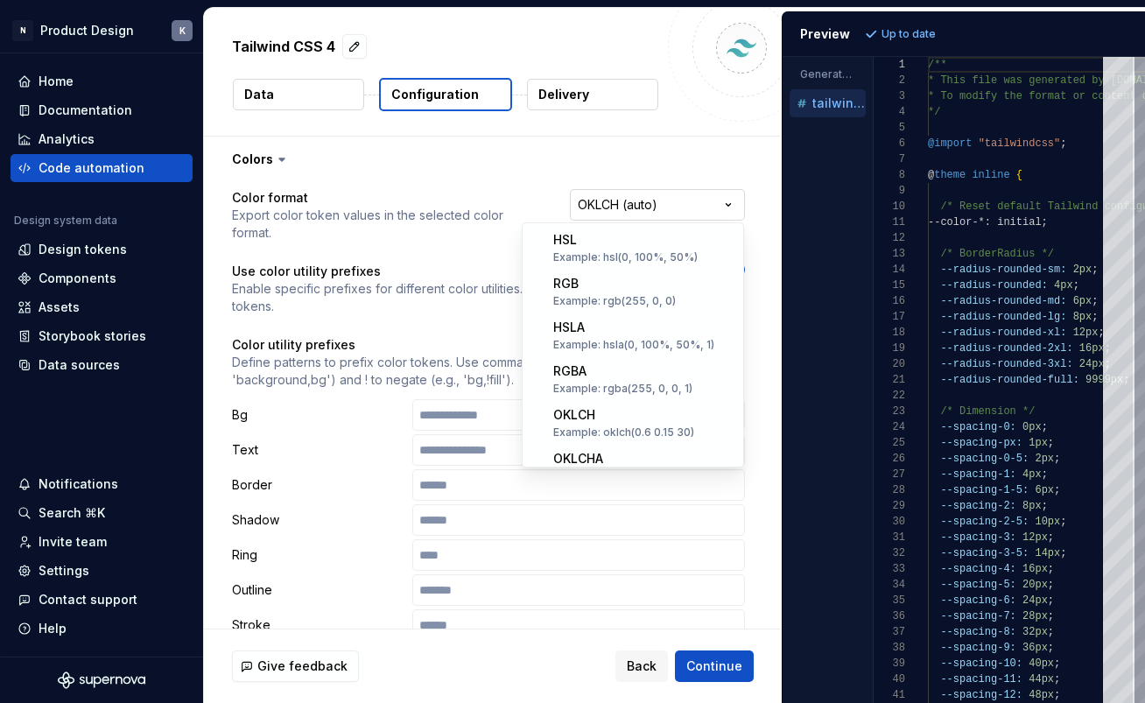 The width and height of the screenshot is (1145, 703). I want to click on span: OKLCHA, so click(578, 458).